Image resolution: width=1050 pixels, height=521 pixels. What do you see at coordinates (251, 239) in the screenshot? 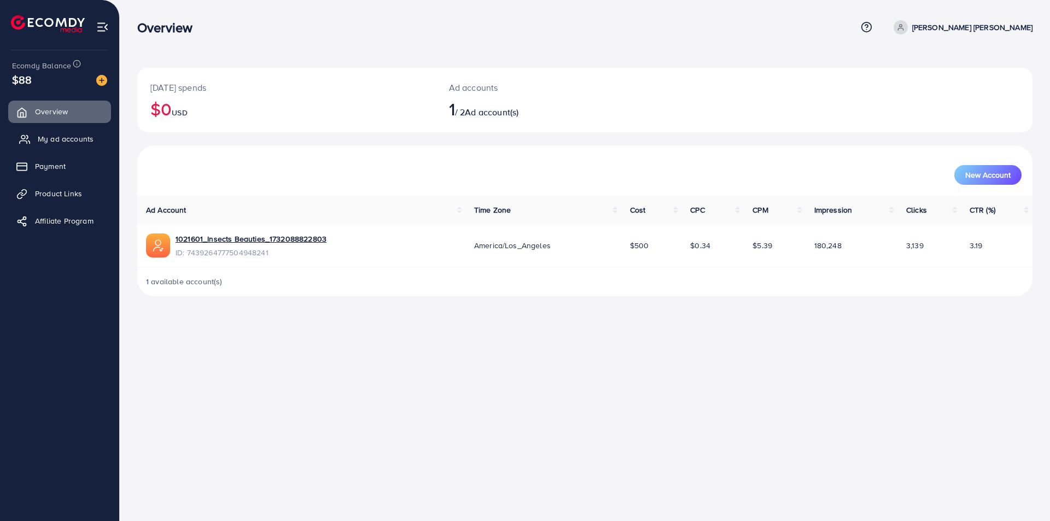
I see `a: 1021601_Insects Beauties_1732088822803` at bounding box center [251, 239].